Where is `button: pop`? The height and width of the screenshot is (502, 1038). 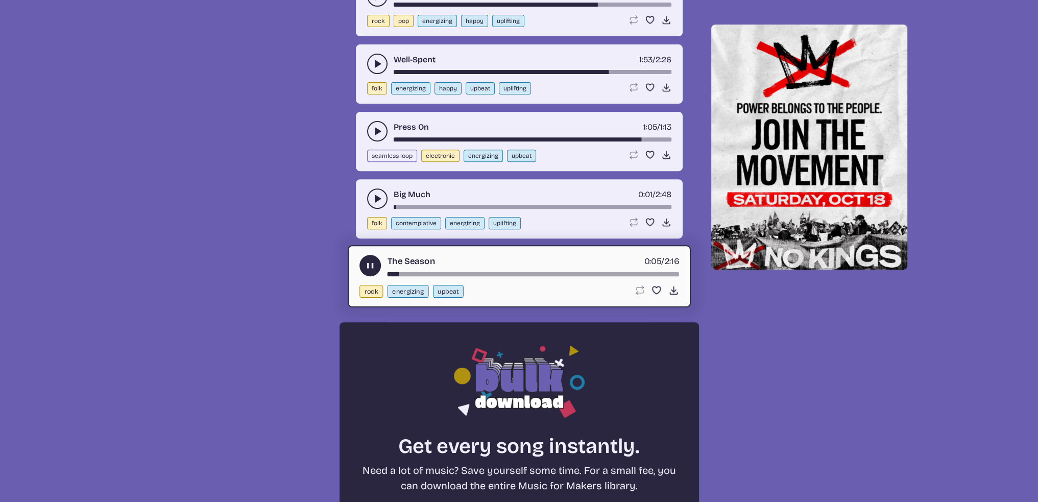 button: pop is located at coordinates (403, 21).